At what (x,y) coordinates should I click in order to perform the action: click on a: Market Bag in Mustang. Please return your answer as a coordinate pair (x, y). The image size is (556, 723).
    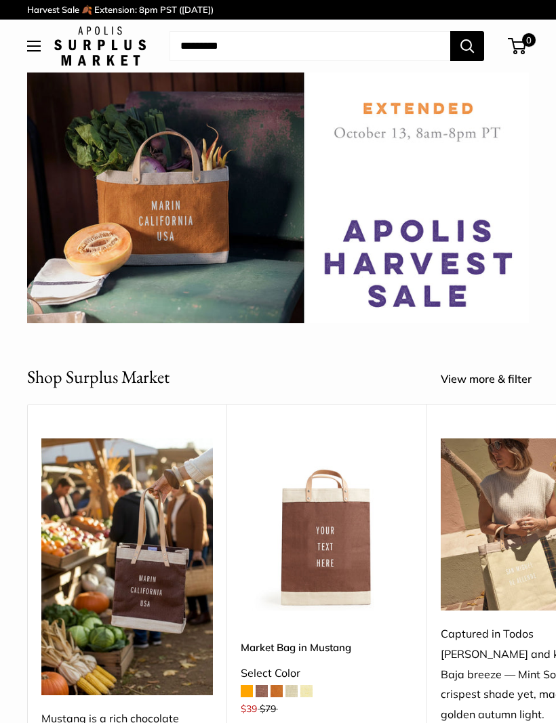
    Looking at the image, I should click on (327, 647).